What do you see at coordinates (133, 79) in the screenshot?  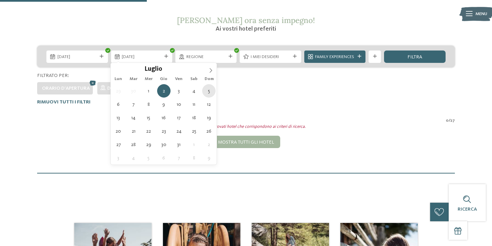 I see `span: Mar` at bounding box center [133, 79].